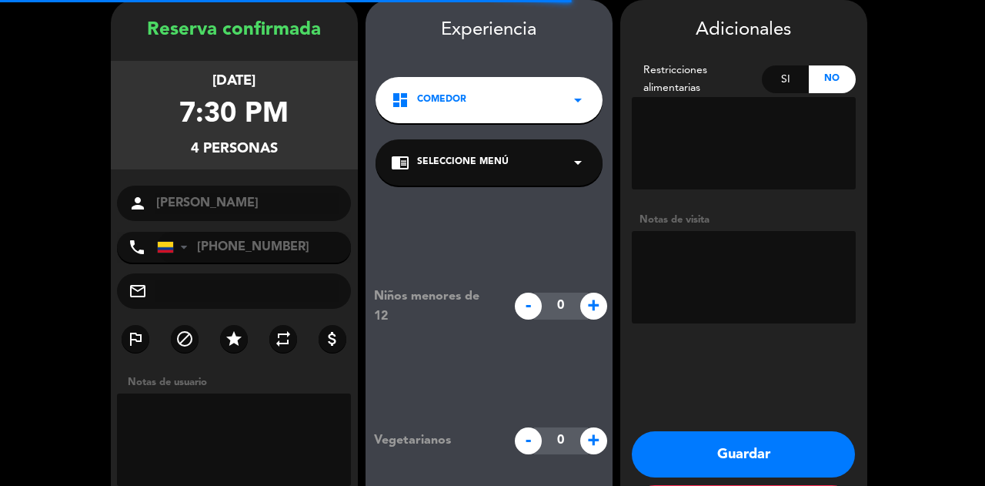 The height and width of the screenshot is (486, 985). I want to click on div: No, so click(832, 79).